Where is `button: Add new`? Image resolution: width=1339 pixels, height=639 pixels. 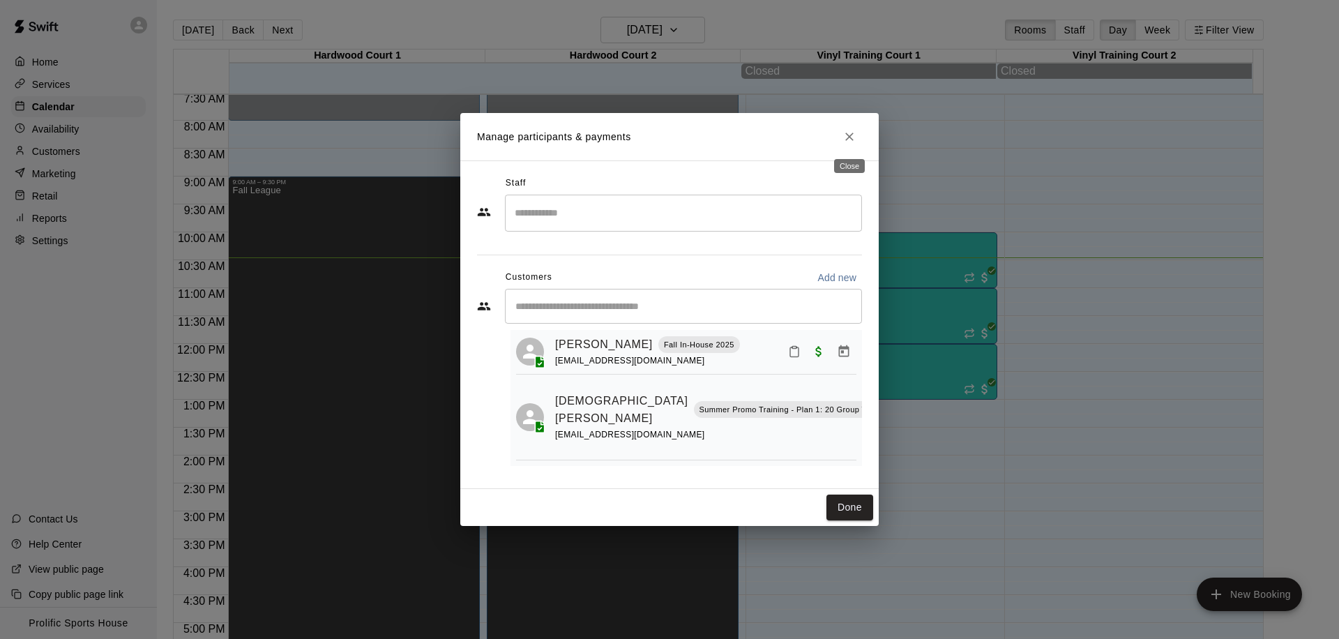
button: Add new is located at coordinates (837, 278).